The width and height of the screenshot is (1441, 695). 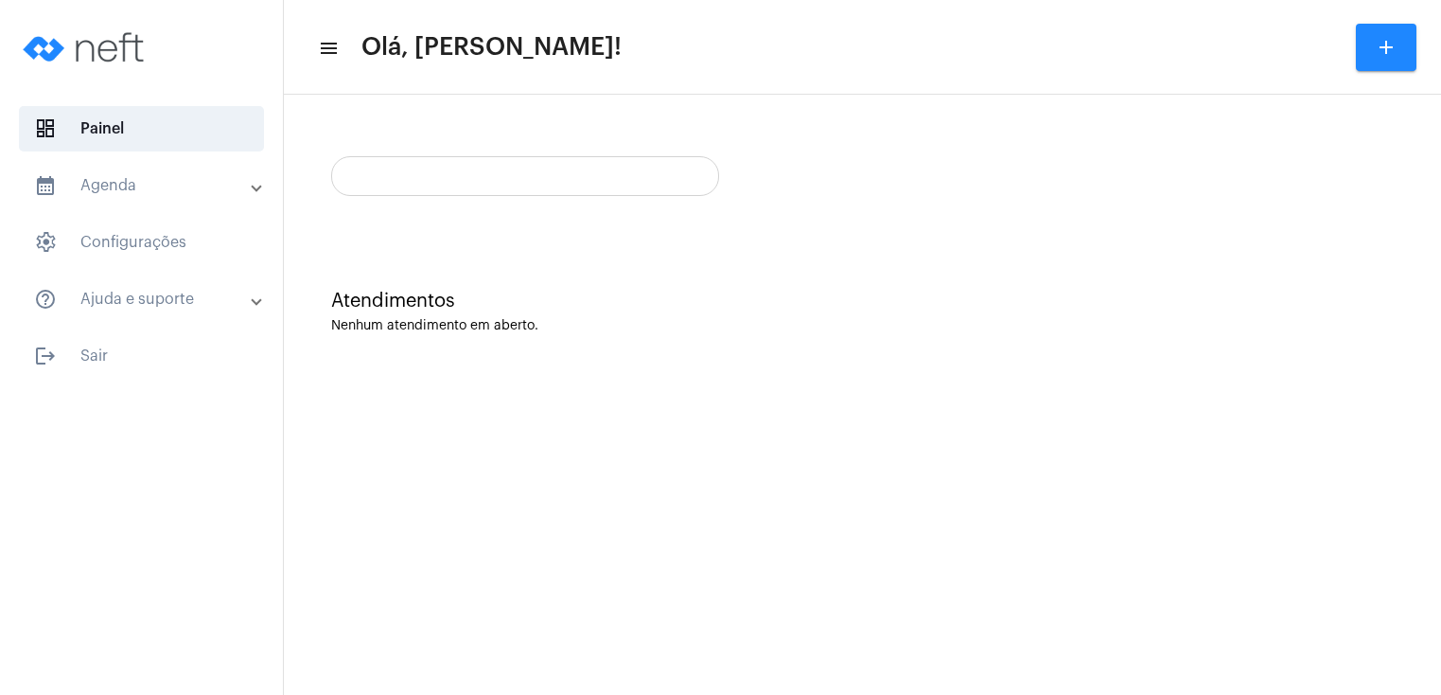 I want to click on img: logo-neft-novo-2.png, so click(x=86, y=47).